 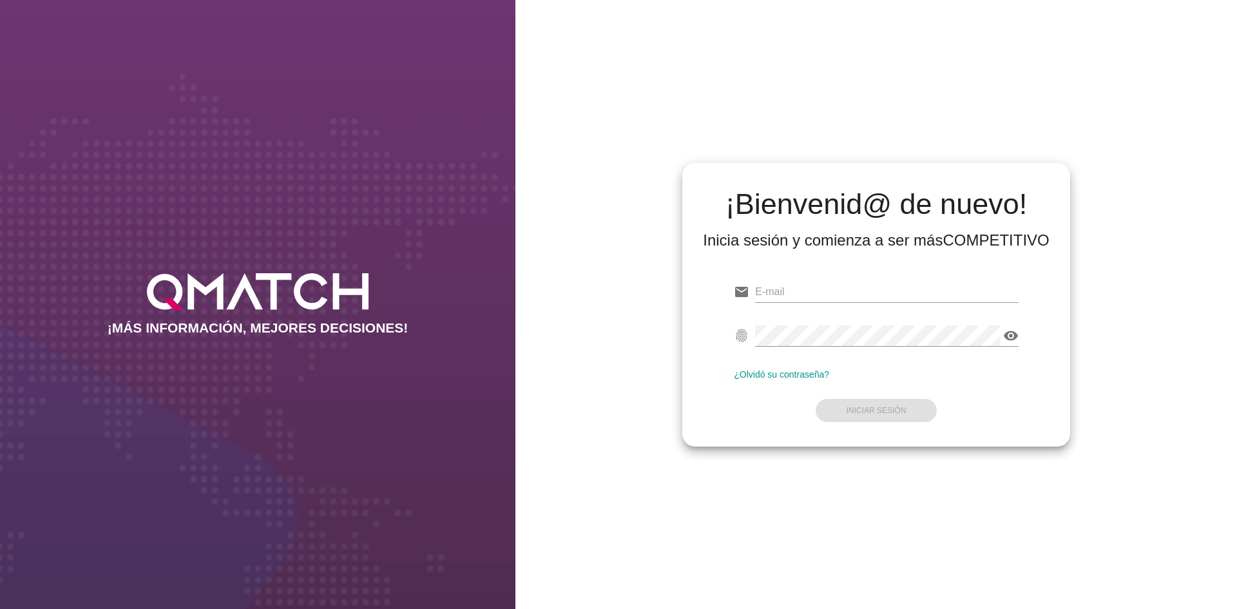 What do you see at coordinates (742, 292) in the screenshot?
I see `i: email` at bounding box center [742, 292].